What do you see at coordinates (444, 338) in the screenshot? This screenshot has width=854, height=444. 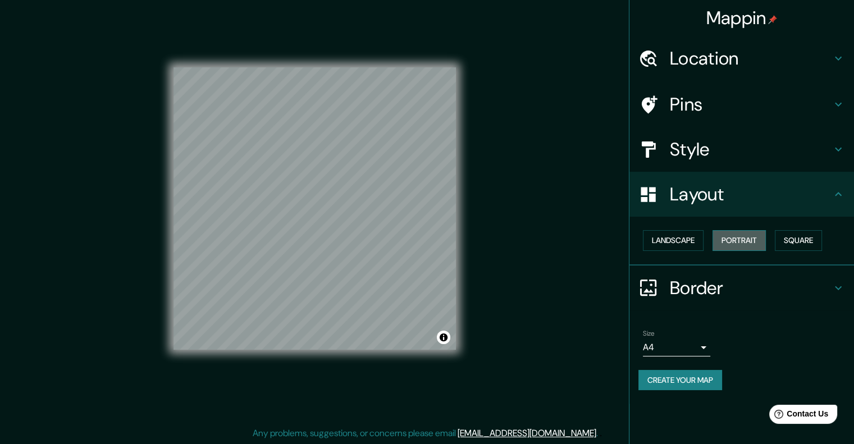 I see `button: Toggle attribution` at bounding box center [444, 338].